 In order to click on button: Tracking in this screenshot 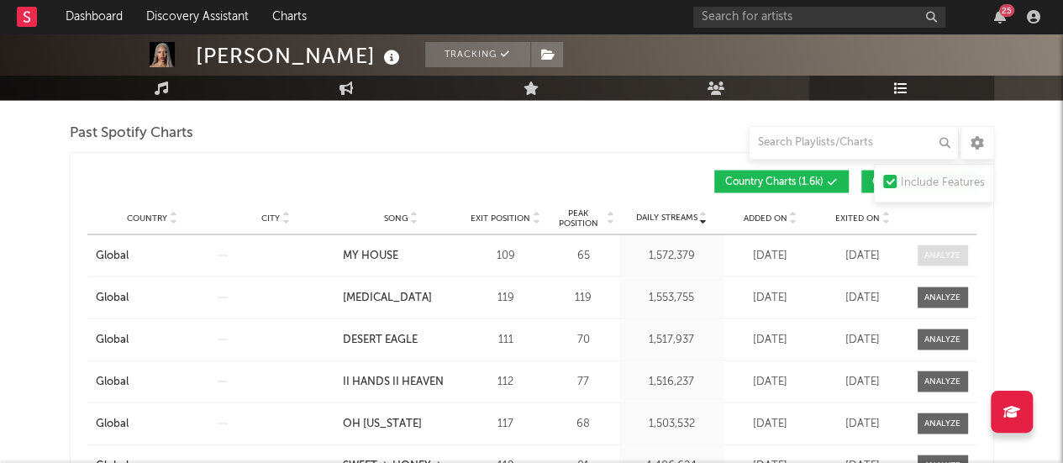, I will do `click(477, 55)`.